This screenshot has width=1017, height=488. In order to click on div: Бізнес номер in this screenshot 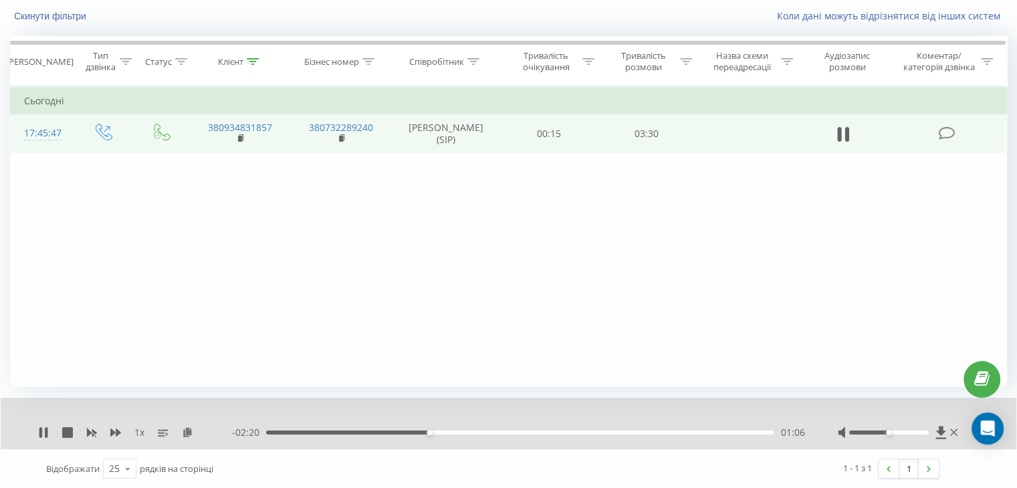, I will do `click(332, 62)`.